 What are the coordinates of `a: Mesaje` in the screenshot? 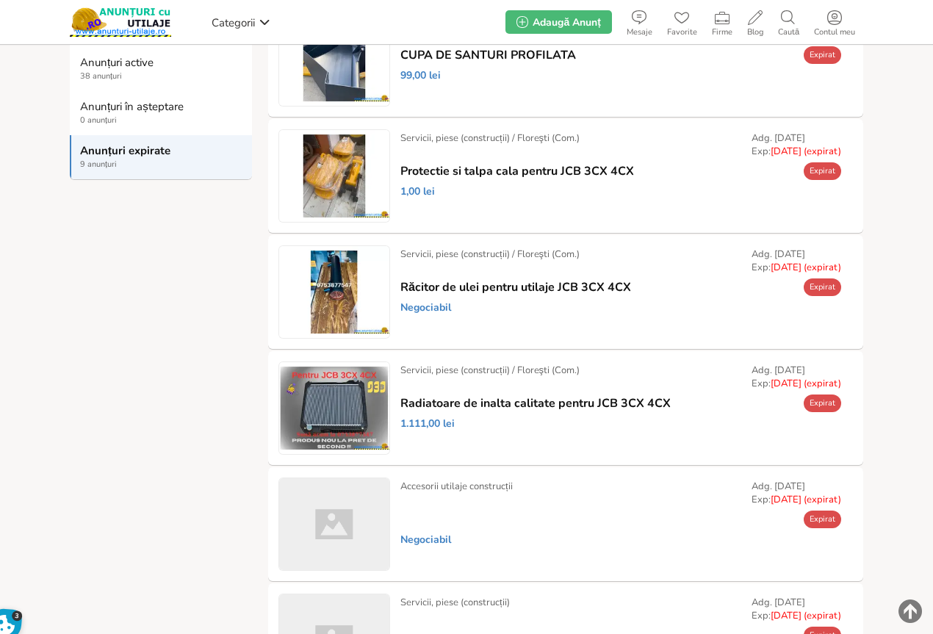 It's located at (639, 22).